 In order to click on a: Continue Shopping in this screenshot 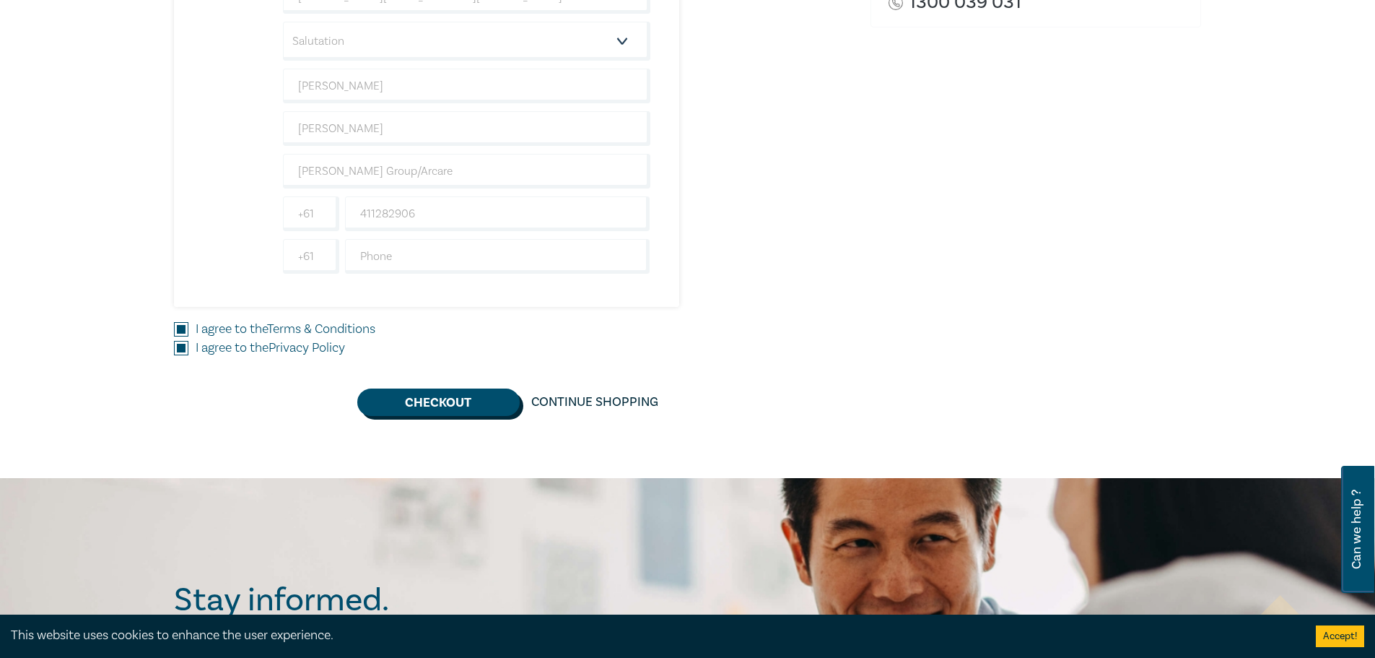, I will do `click(595, 402)`.